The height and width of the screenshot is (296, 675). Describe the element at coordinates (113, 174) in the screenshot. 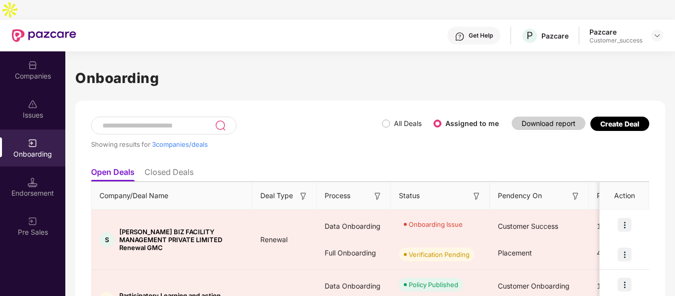

I see `li: Open Deals` at that location.